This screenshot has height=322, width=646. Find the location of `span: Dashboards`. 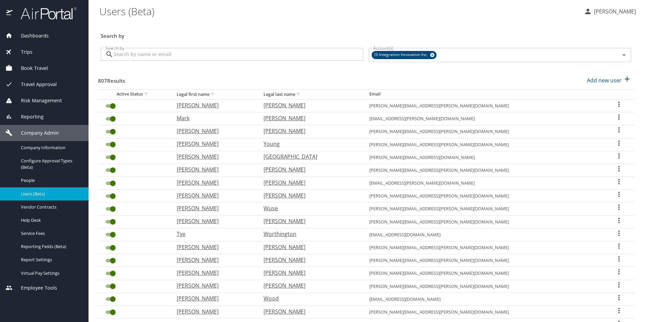

span: Dashboards is located at coordinates (30, 36).